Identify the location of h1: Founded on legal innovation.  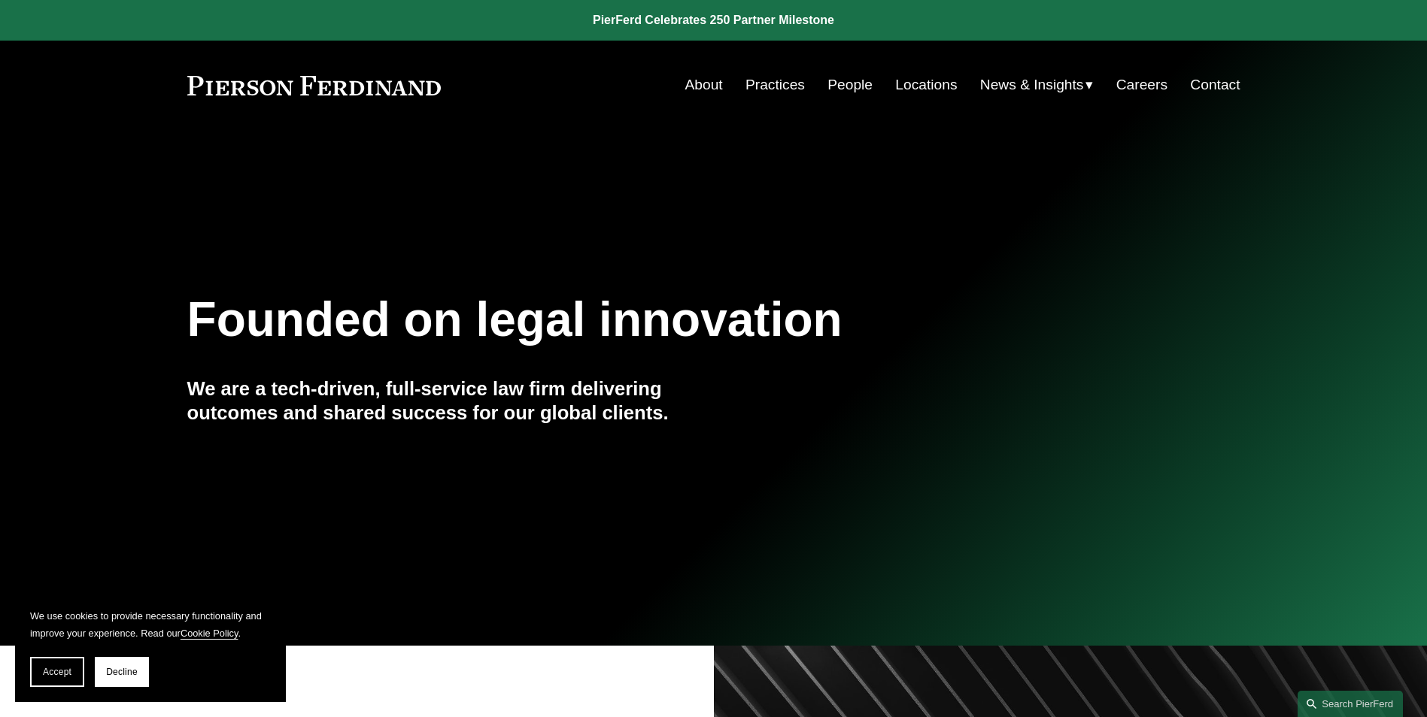
(626, 320).